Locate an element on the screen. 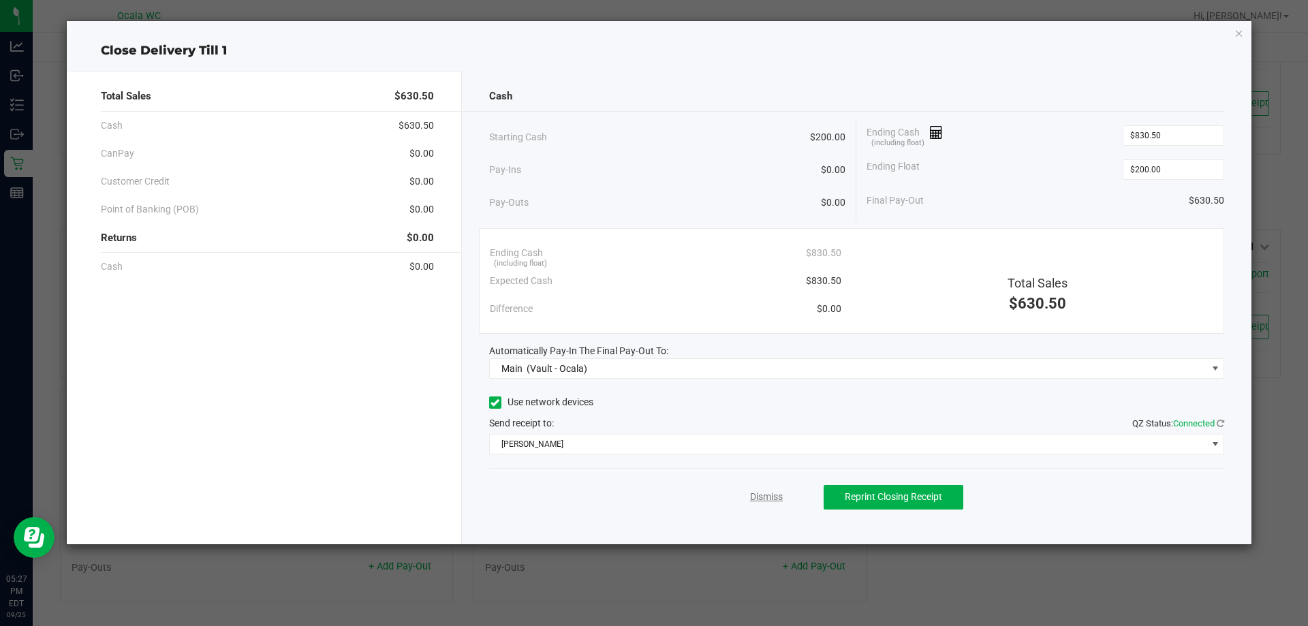  span: Customer Credit is located at coordinates (135, 181).